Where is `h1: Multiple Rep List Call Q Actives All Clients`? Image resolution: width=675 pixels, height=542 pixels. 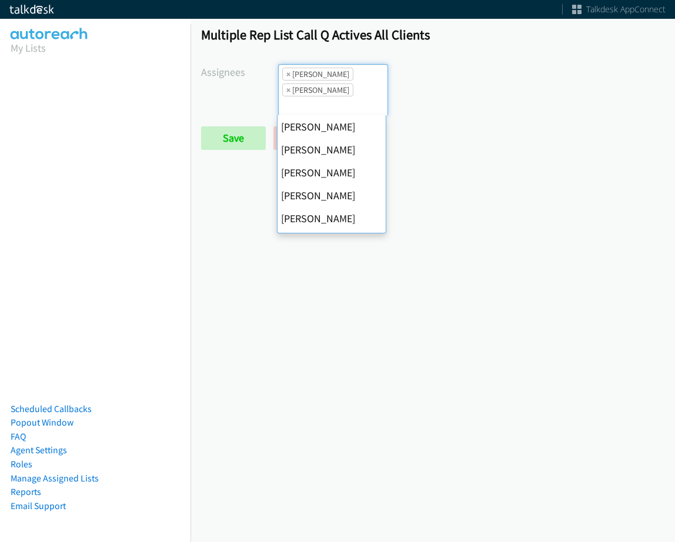 h1: Multiple Rep List Call Q Actives All Clients is located at coordinates (433, 35).